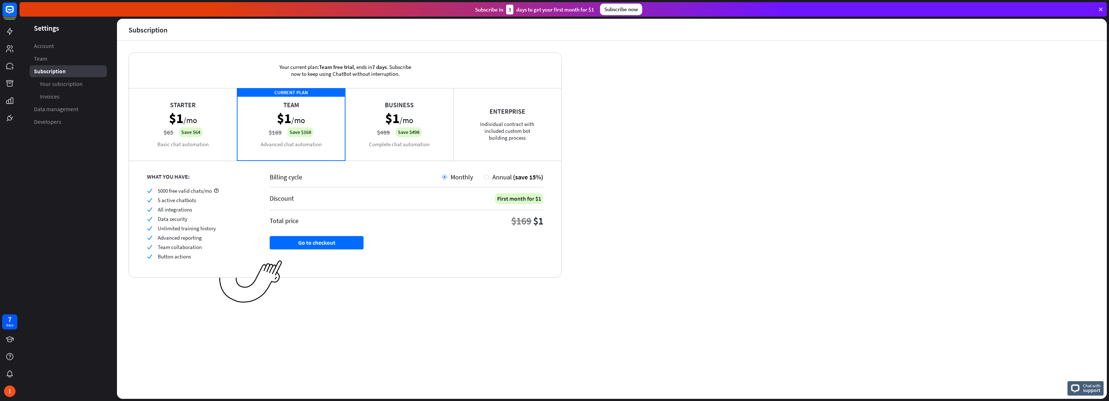 The image size is (1109, 401). Describe the element at coordinates (177, 200) in the screenshot. I see `span: 5 active chatbots` at that location.